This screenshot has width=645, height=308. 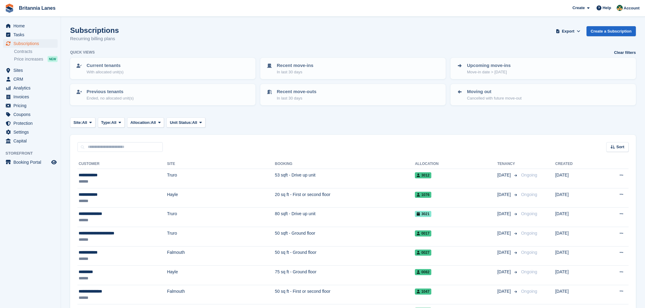 I want to click on span: Export, so click(x=568, y=31).